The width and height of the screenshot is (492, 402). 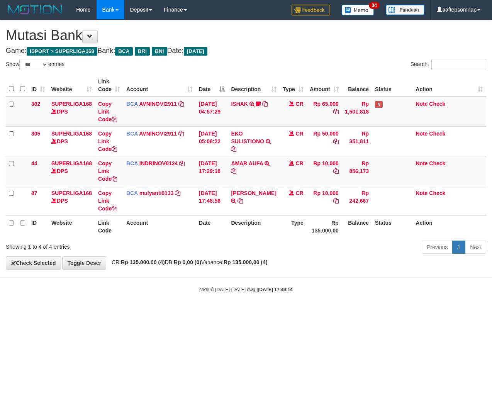 I want to click on a: Copy Rp 50,000 to clipboard, so click(x=336, y=141).